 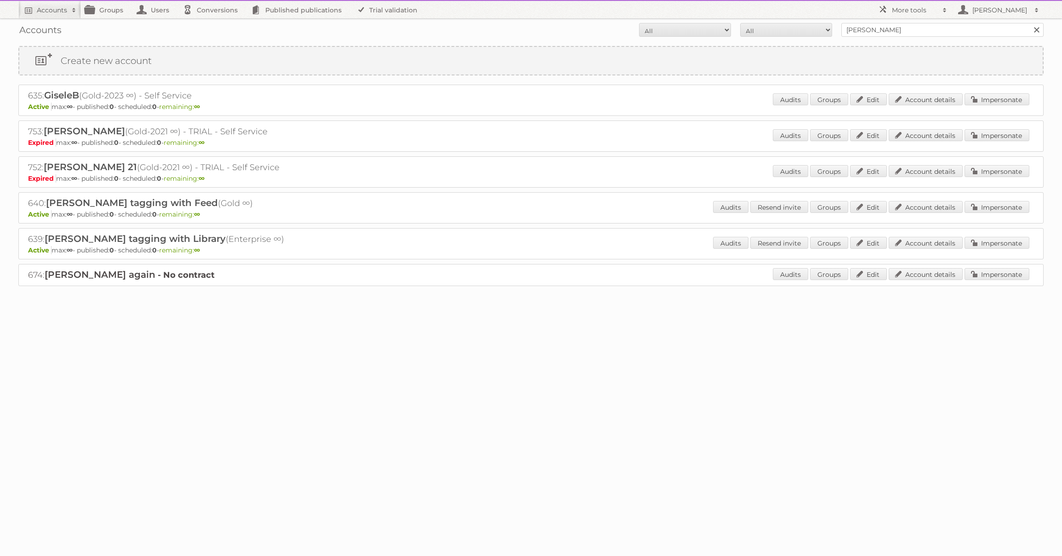 What do you see at coordinates (531, 61) in the screenshot?
I see `a: Create new account` at bounding box center [531, 61].